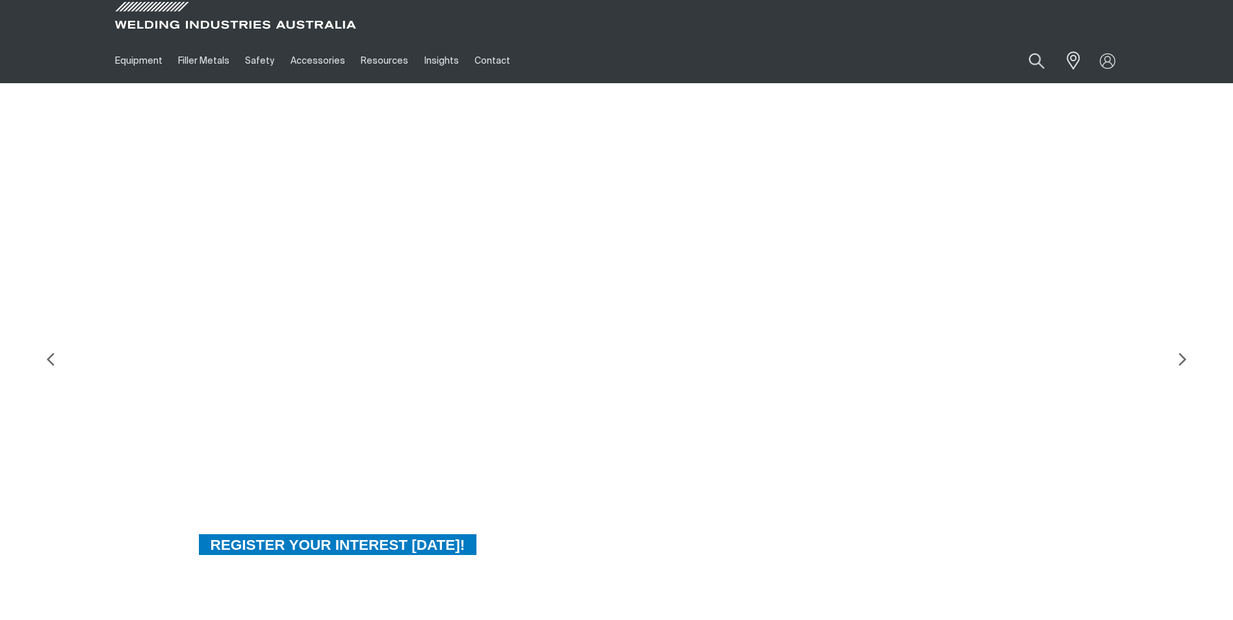 Image resolution: width=1233 pixels, height=620 pixels. I want to click on a: Equipment, so click(138, 60).